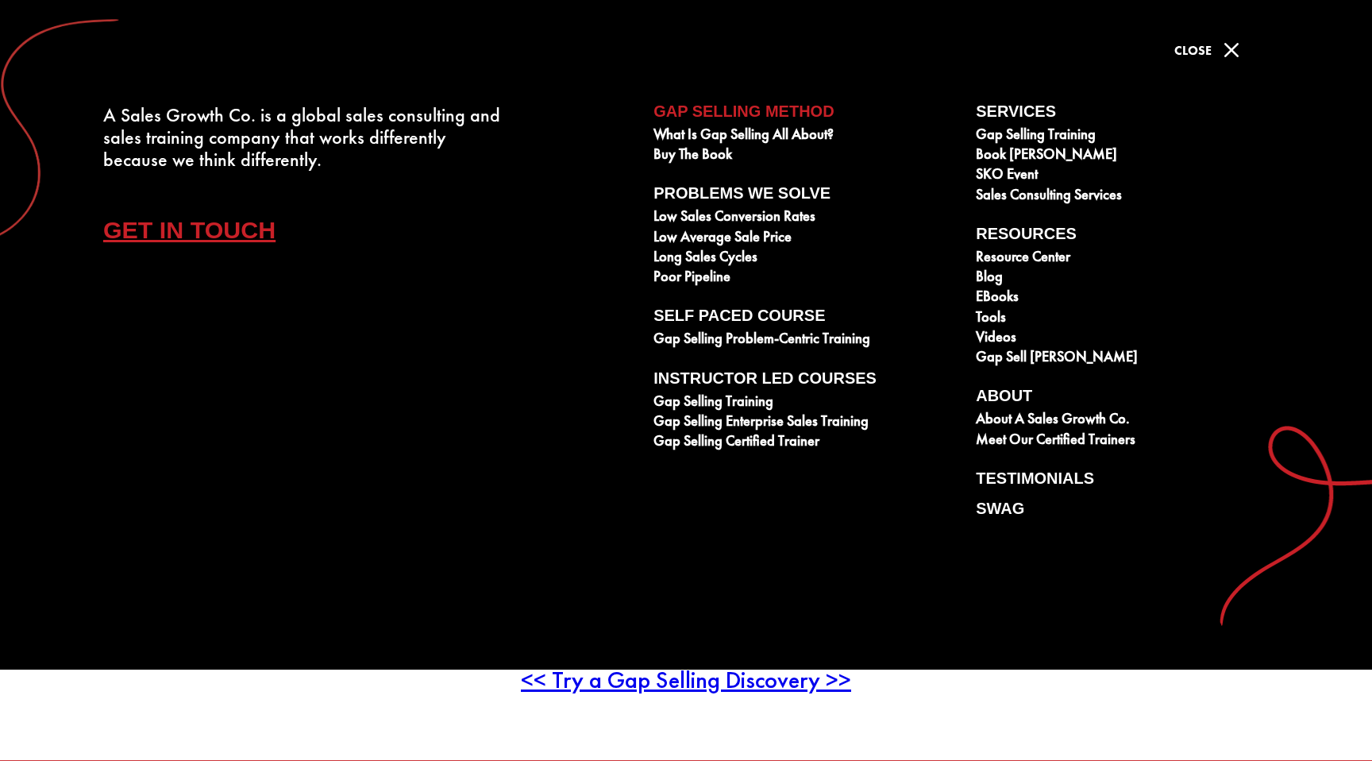  Describe the element at coordinates (806, 114) in the screenshot. I see `a: Gap Selling Method` at that location.